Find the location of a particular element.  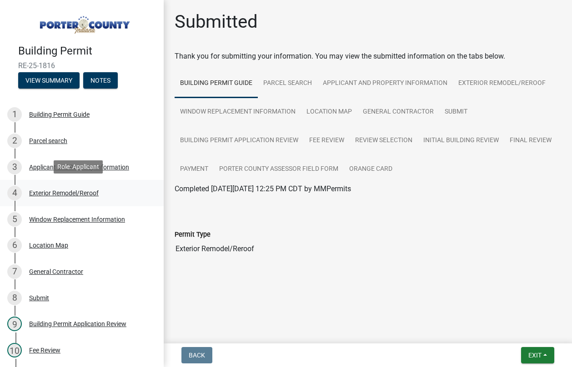

div: Role: Applicant is located at coordinates (78, 167).